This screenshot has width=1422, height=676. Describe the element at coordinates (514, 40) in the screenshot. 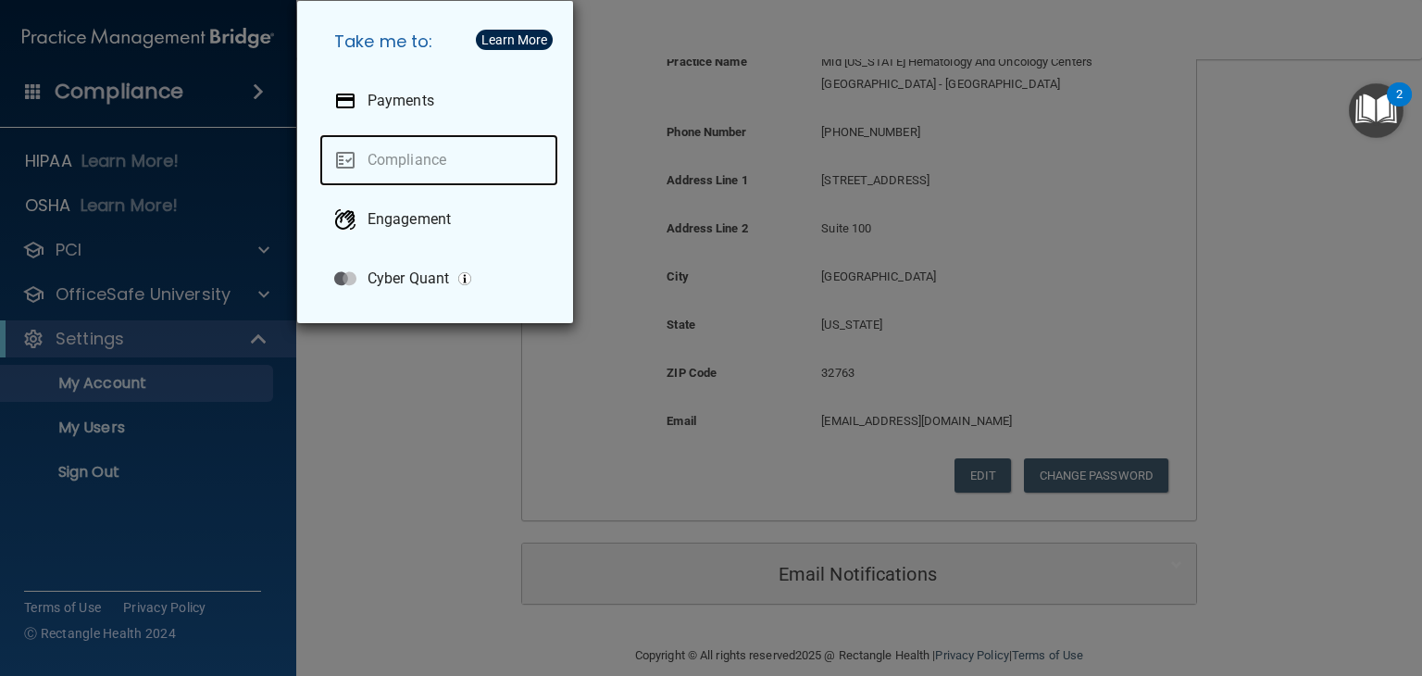

I see `button: Learn More` at that location.